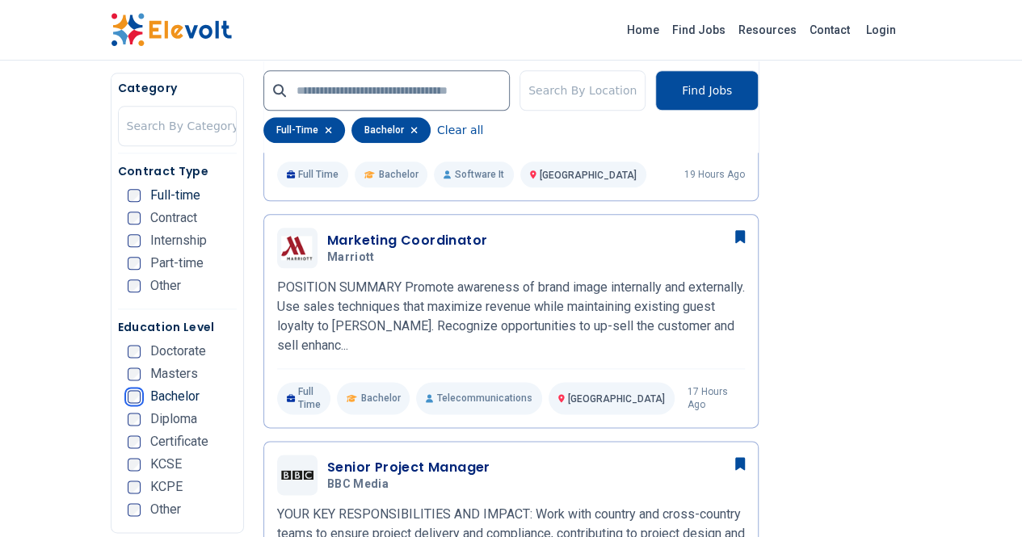 This screenshot has width=1022, height=537. What do you see at coordinates (134, 419) in the screenshot?
I see `input: Diploma` at bounding box center [134, 419].